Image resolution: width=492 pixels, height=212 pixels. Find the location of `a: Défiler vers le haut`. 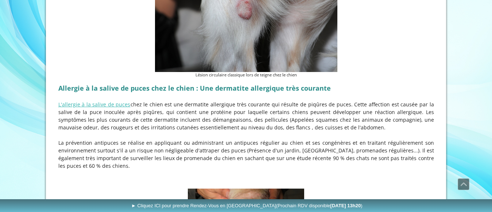

a: Défiler vers le haut is located at coordinates (464, 184).